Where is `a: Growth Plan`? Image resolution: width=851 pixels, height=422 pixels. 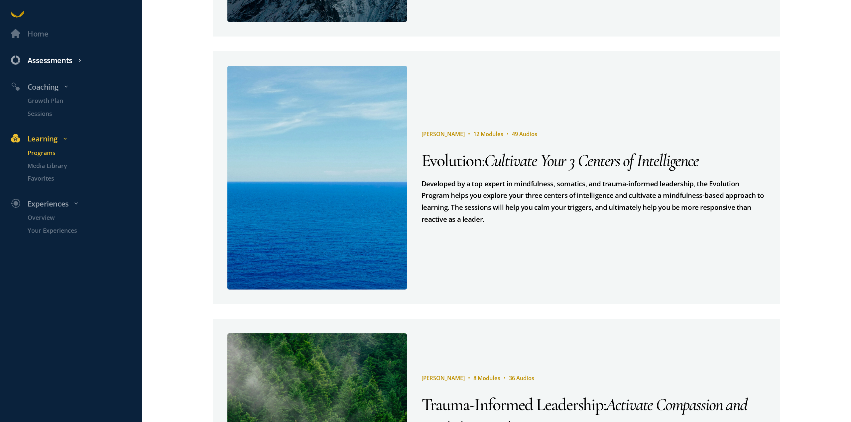 a: Growth Plan is located at coordinates (79, 101).